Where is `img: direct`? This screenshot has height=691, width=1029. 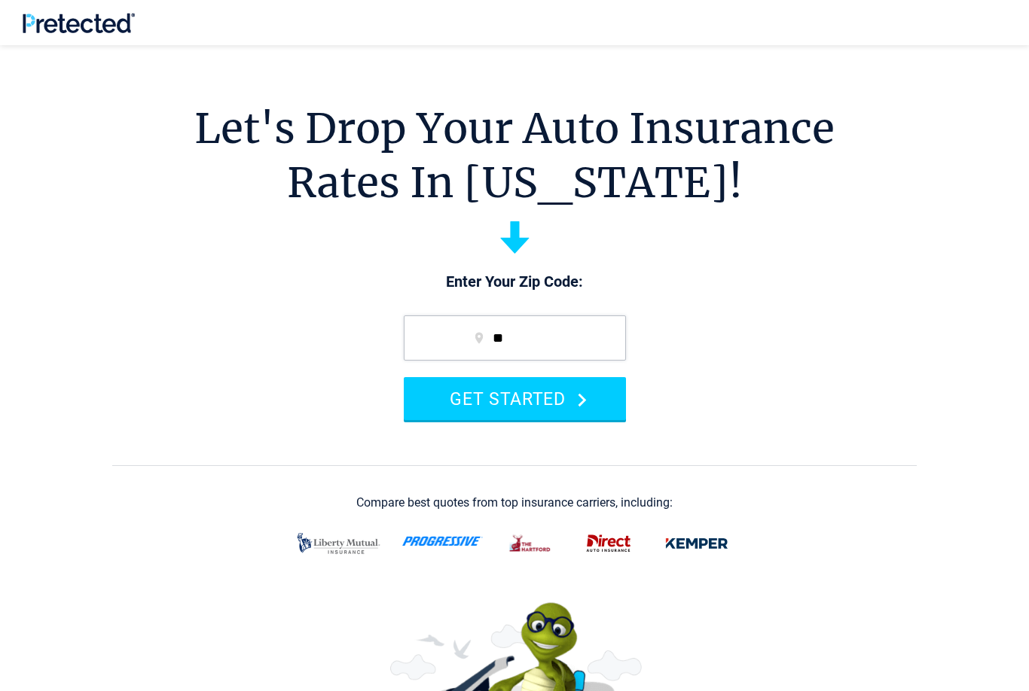 img: direct is located at coordinates (609, 544).